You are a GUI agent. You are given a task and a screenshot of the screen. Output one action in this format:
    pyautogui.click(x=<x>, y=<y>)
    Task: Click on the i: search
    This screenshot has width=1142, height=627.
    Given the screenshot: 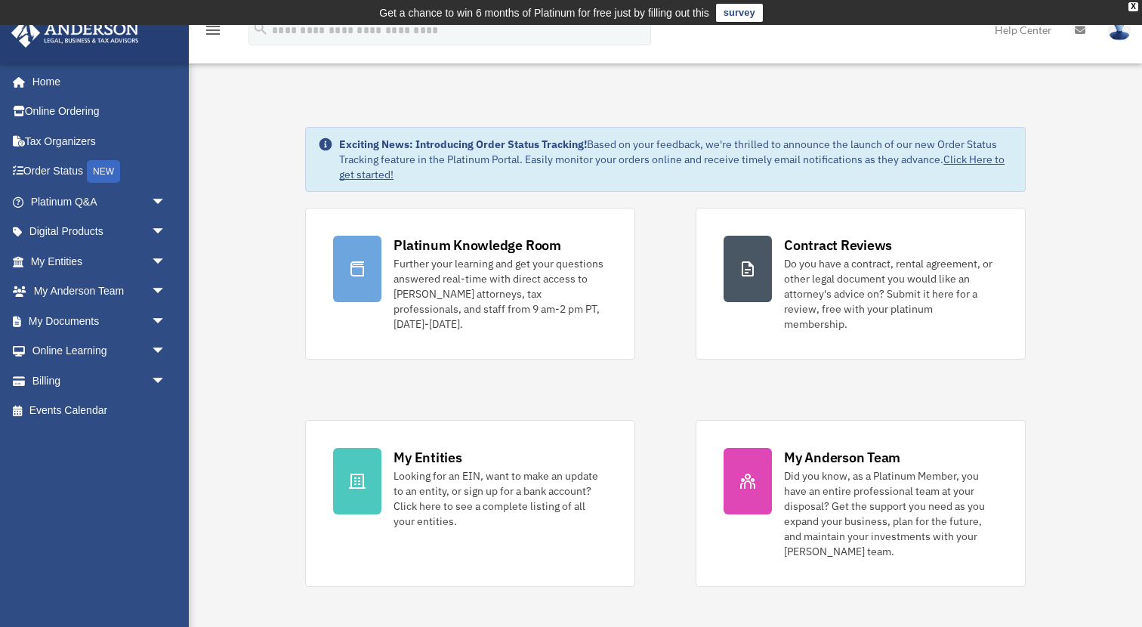 What is the action you would take?
    pyautogui.click(x=261, y=29)
    